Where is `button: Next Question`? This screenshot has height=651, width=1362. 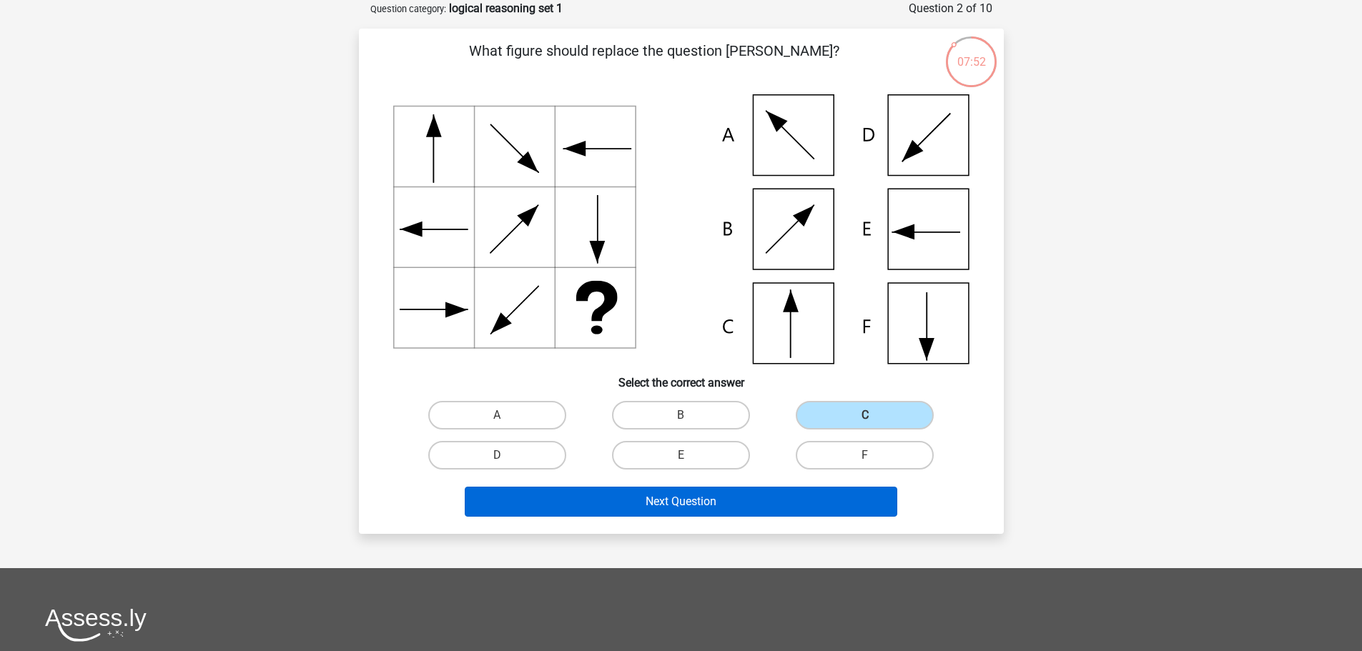
button: Next Question is located at coordinates (681, 502).